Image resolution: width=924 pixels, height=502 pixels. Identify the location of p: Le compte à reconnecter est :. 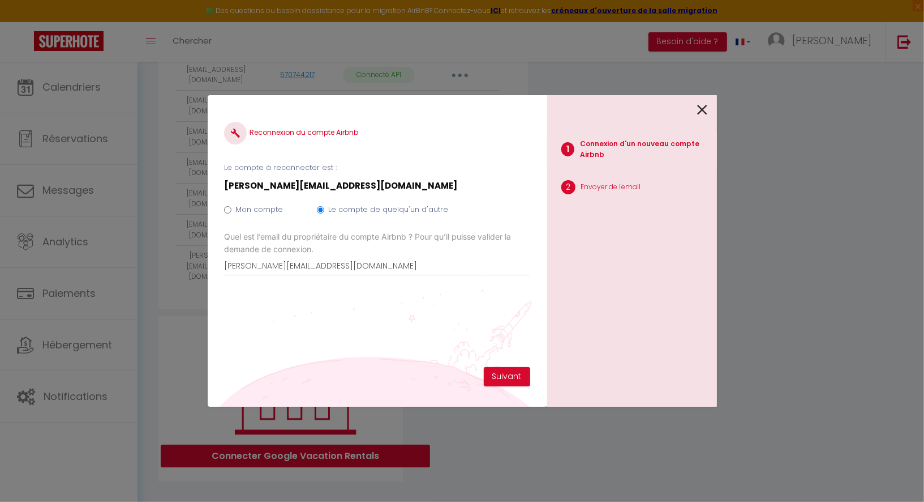
(377, 168).